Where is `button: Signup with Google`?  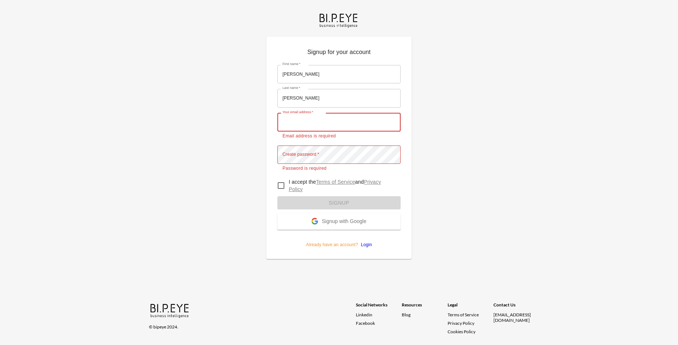 button: Signup with Google is located at coordinates (339, 221).